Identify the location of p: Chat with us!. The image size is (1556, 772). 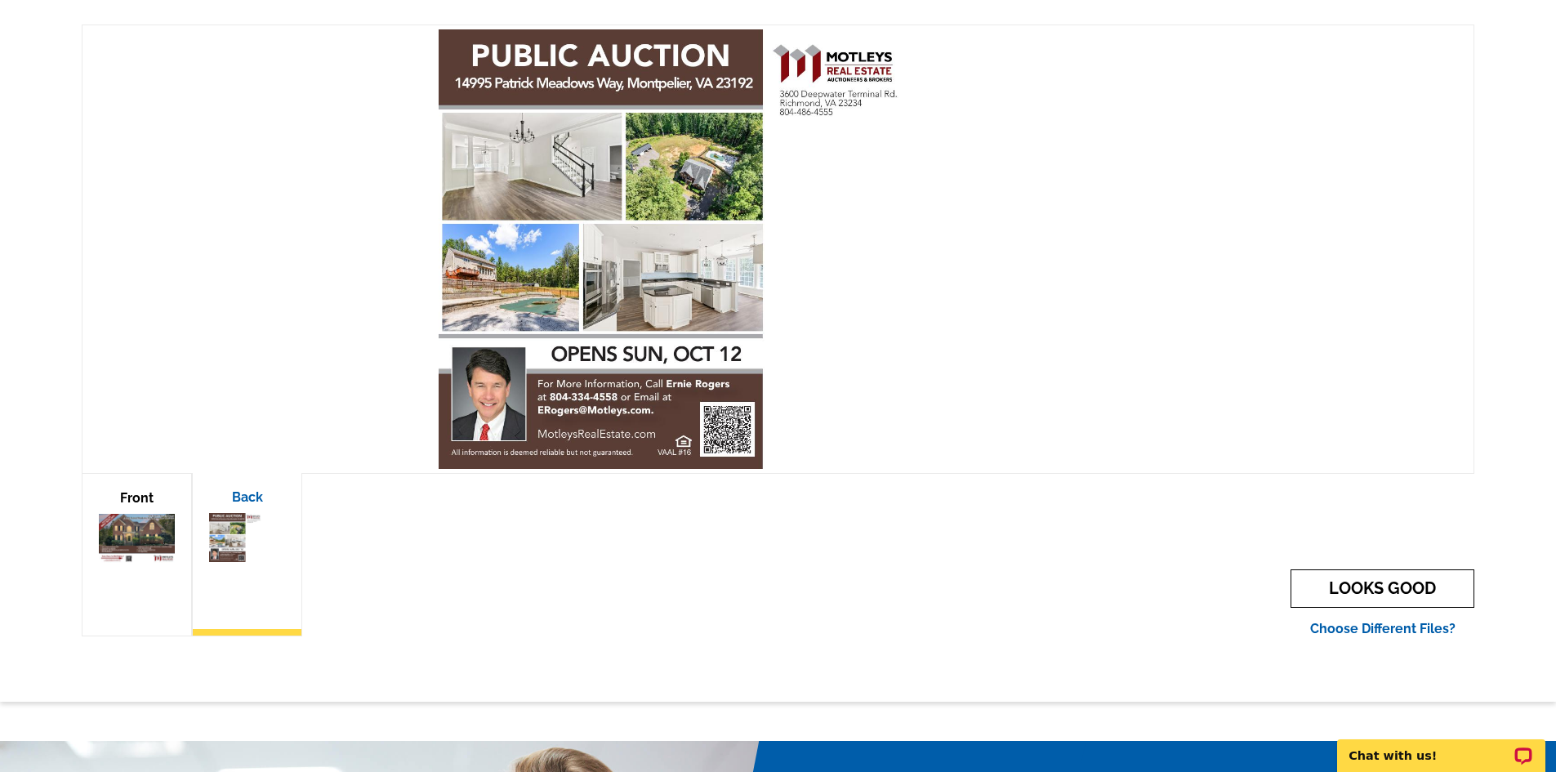
(104, 35).